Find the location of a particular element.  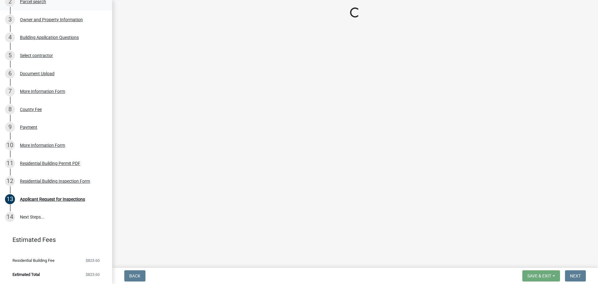

div: Applicant Request for Inspections is located at coordinates (52, 199).